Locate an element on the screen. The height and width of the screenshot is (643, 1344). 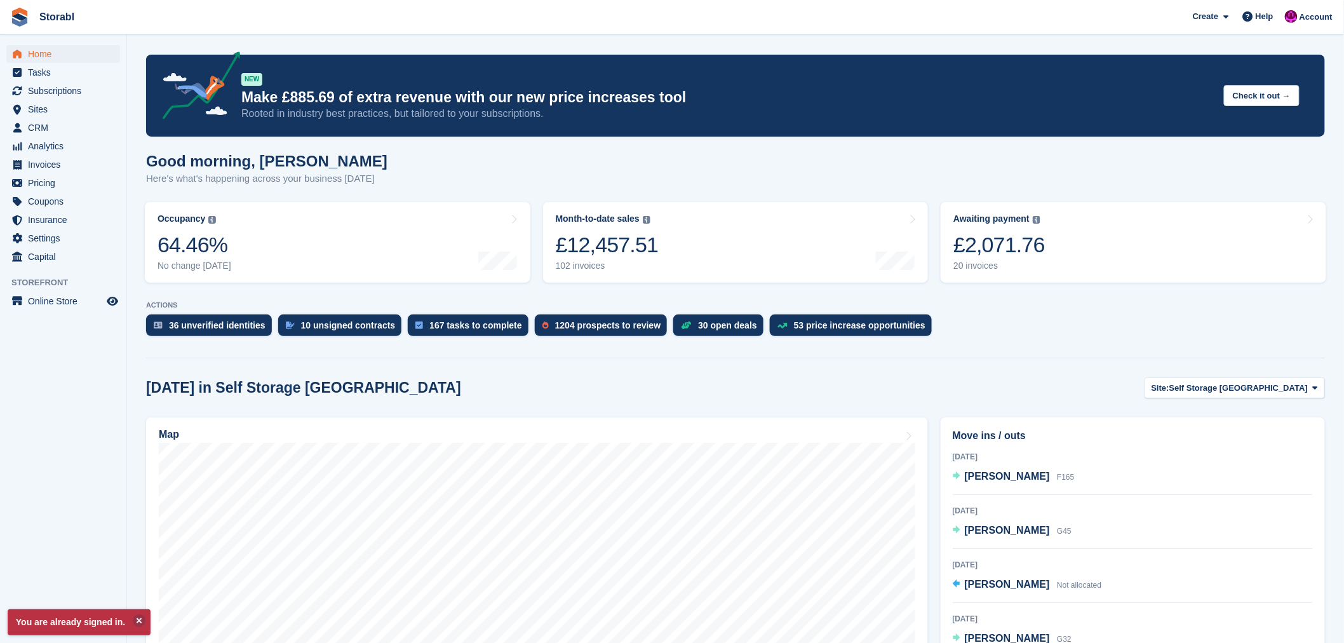
a: Preview store is located at coordinates (112, 301).